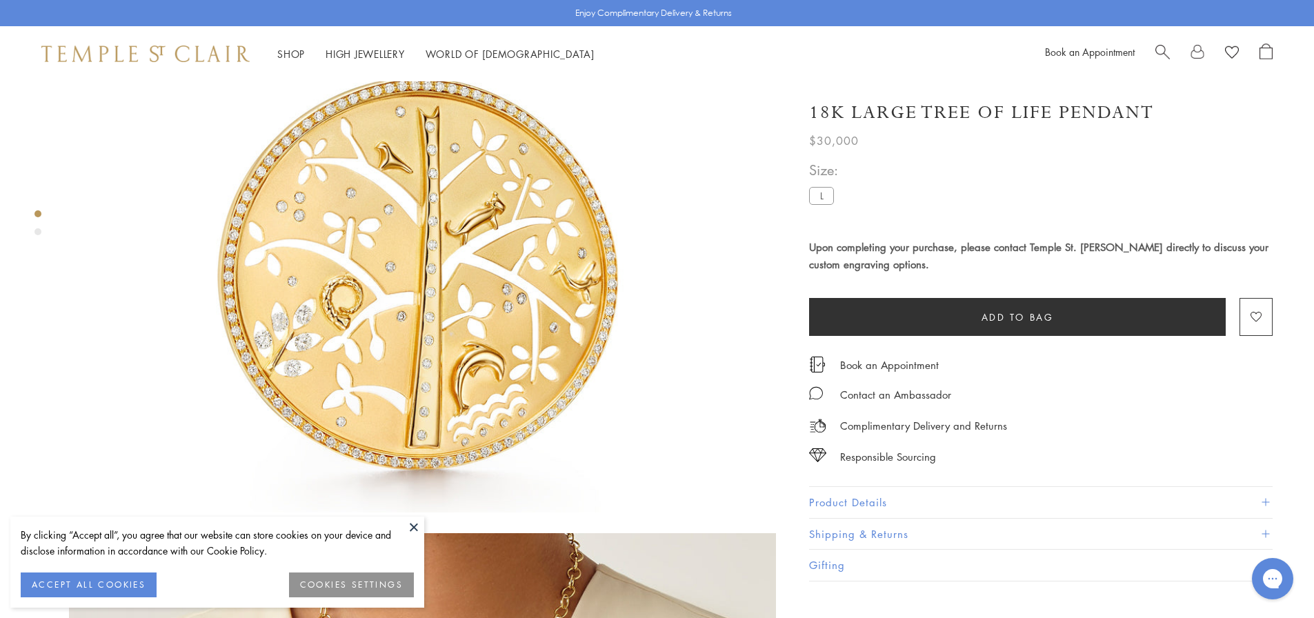 The width and height of the screenshot is (1314, 618). Describe the element at coordinates (924, 426) in the screenshot. I see `p: Complimentary Delivery and Returns` at that location.